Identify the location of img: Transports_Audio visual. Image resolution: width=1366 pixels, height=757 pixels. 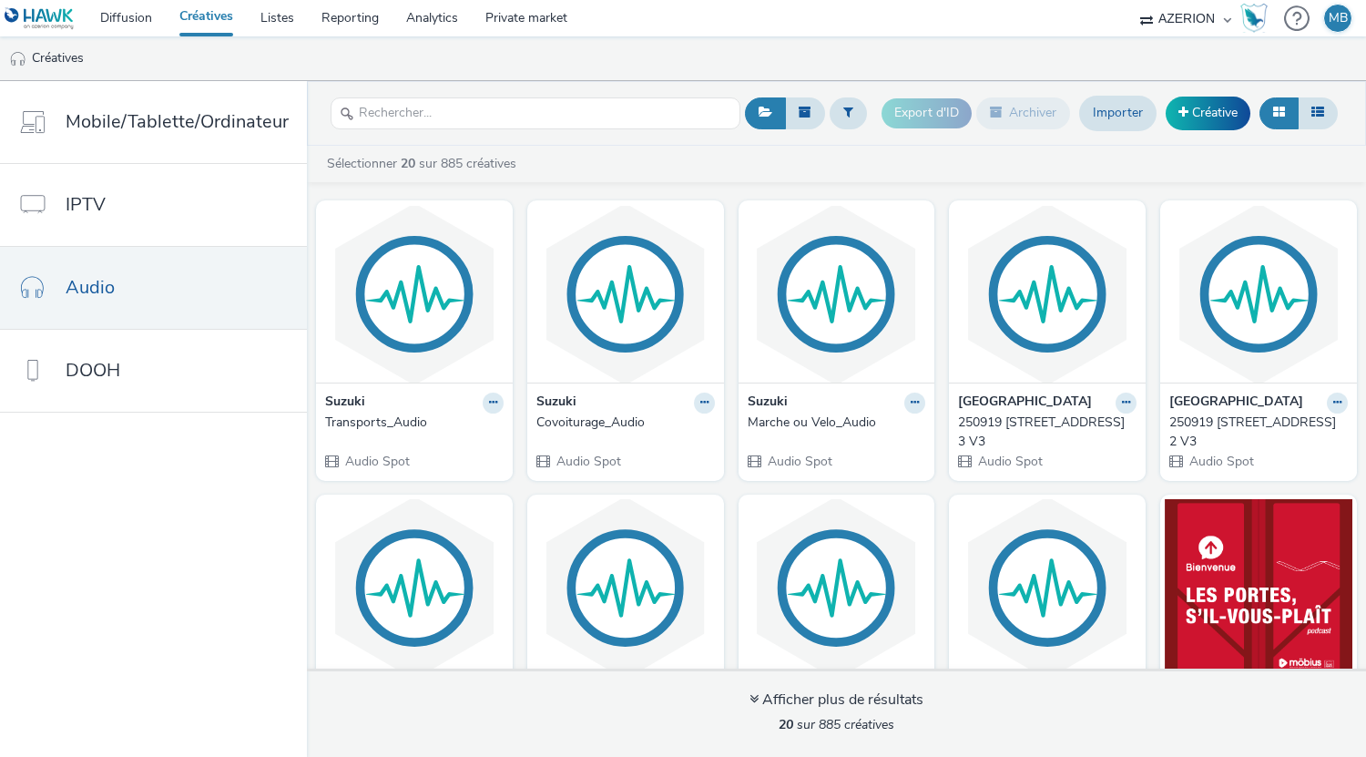
(414, 293).